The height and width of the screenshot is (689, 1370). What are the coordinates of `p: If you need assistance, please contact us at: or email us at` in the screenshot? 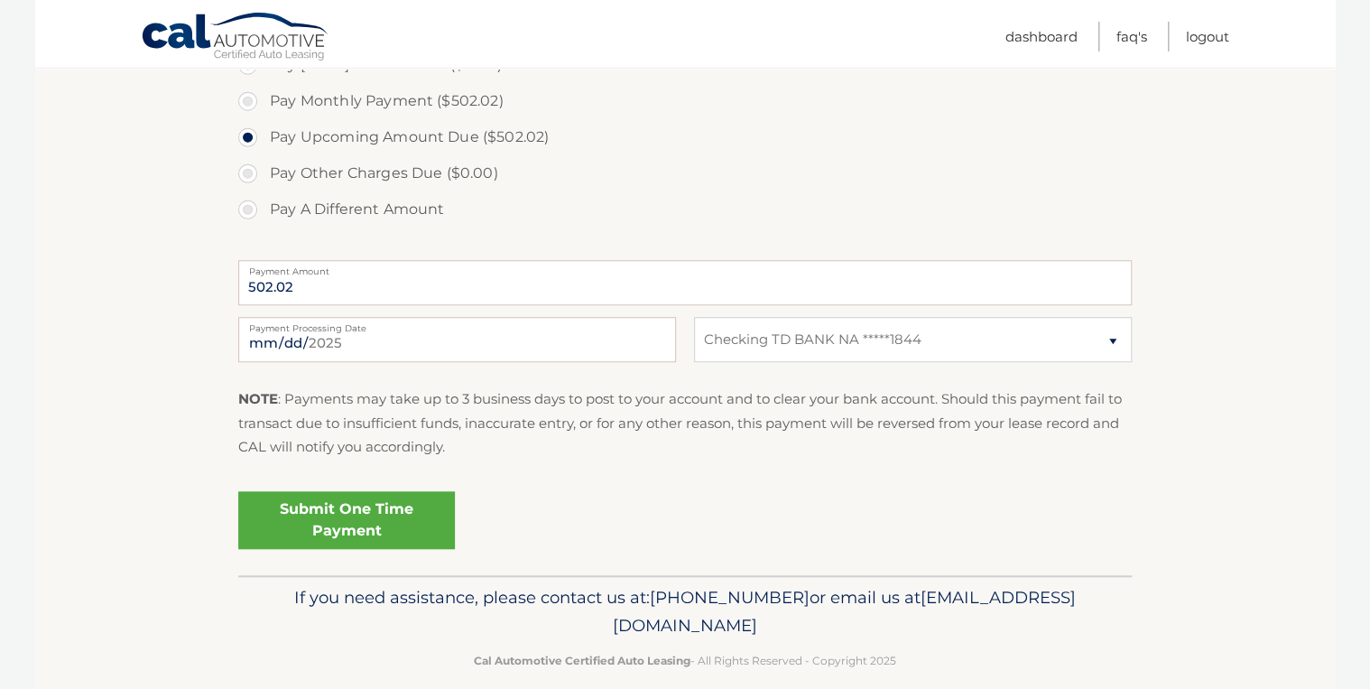 It's located at (685, 612).